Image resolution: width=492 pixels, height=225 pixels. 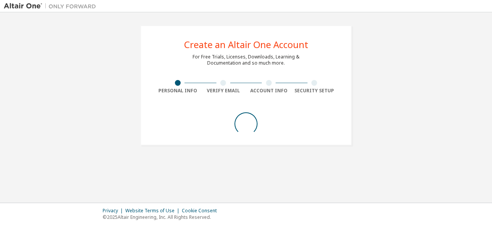 I want to click on div: Cookie Consent, so click(x=202, y=211).